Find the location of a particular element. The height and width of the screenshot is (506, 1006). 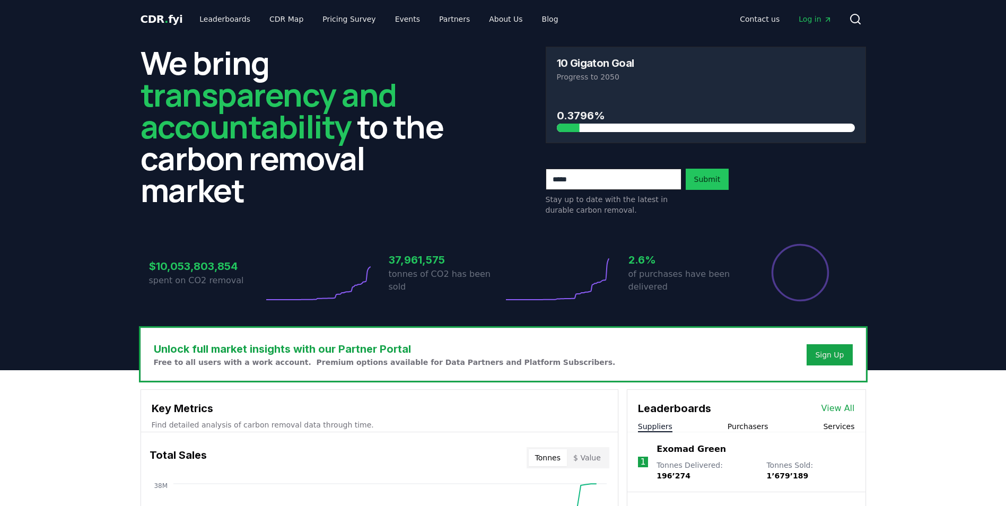

p: Free to all users with a work account. Premium options available for Data Partners and Platform S... is located at coordinates (385, 362).